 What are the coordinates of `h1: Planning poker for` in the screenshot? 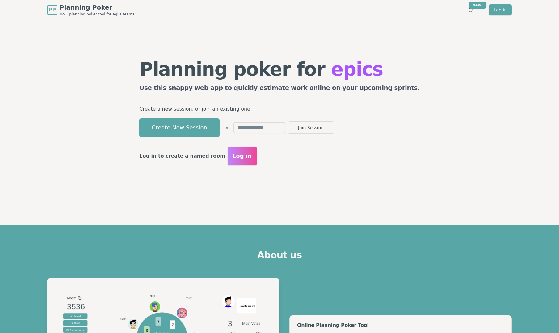 It's located at (280, 69).